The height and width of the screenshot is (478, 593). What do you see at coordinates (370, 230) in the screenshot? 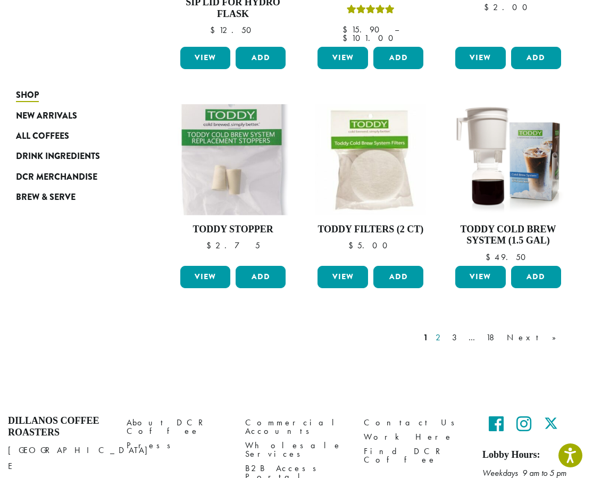
I see `h4: Toddy Filters (2 ct)` at bounding box center [370, 230].